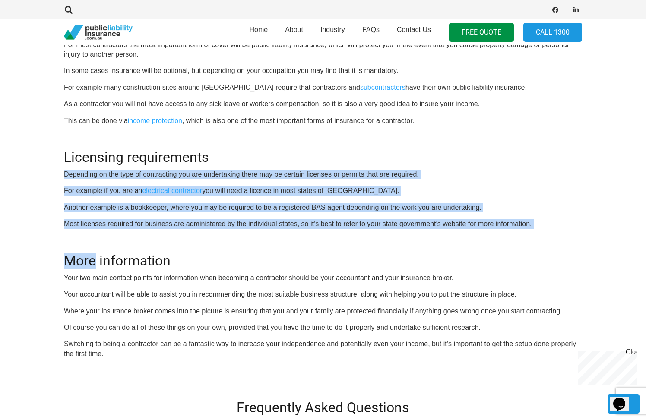 This screenshot has height=420, width=646. I want to click on h2: More information, so click(323, 256).